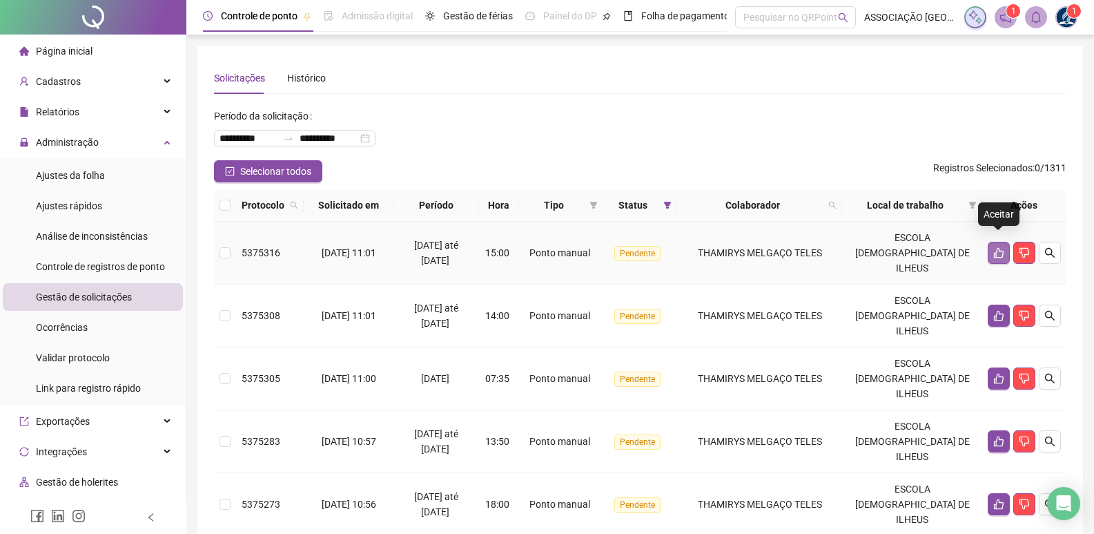 The image size is (1094, 534). What do you see at coordinates (151, 517) in the screenshot?
I see `span: left` at bounding box center [151, 517].